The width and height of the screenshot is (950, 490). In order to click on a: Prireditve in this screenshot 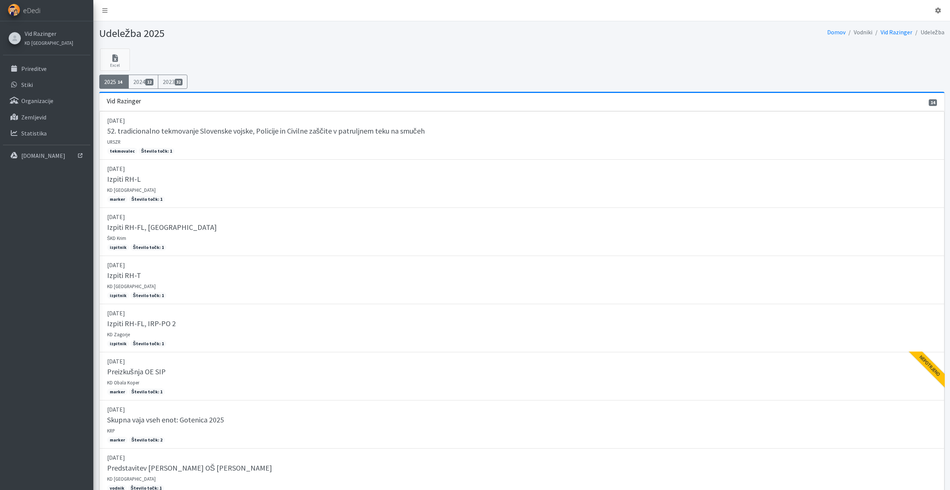, I will do `click(47, 69)`.